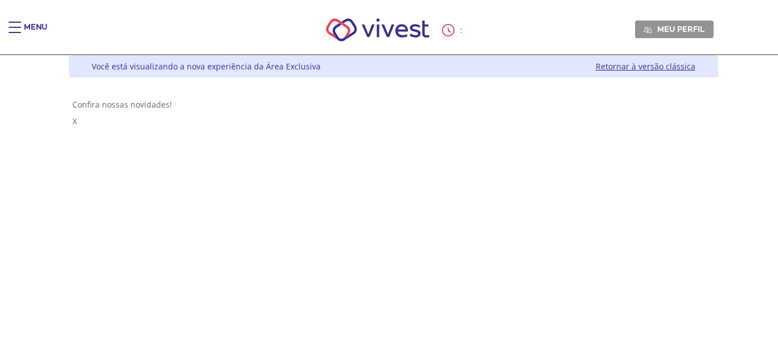  Describe the element at coordinates (393, 104) in the screenshot. I see `div: Confira nossas novidades!` at that location.